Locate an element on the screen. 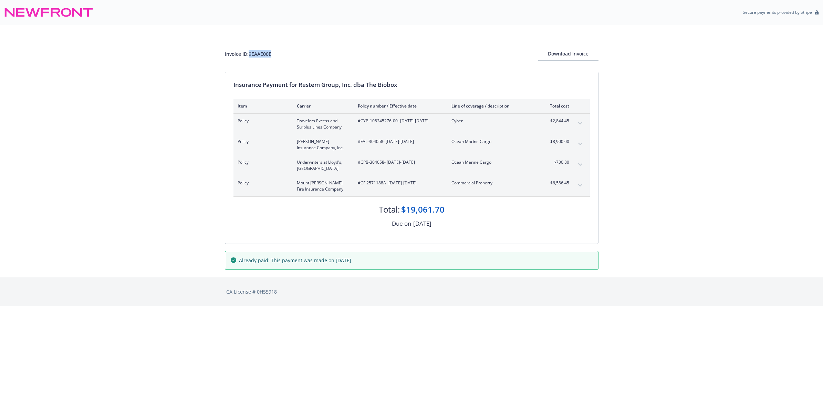 This screenshot has width=823, height=398. div: Total: is located at coordinates (389, 209).